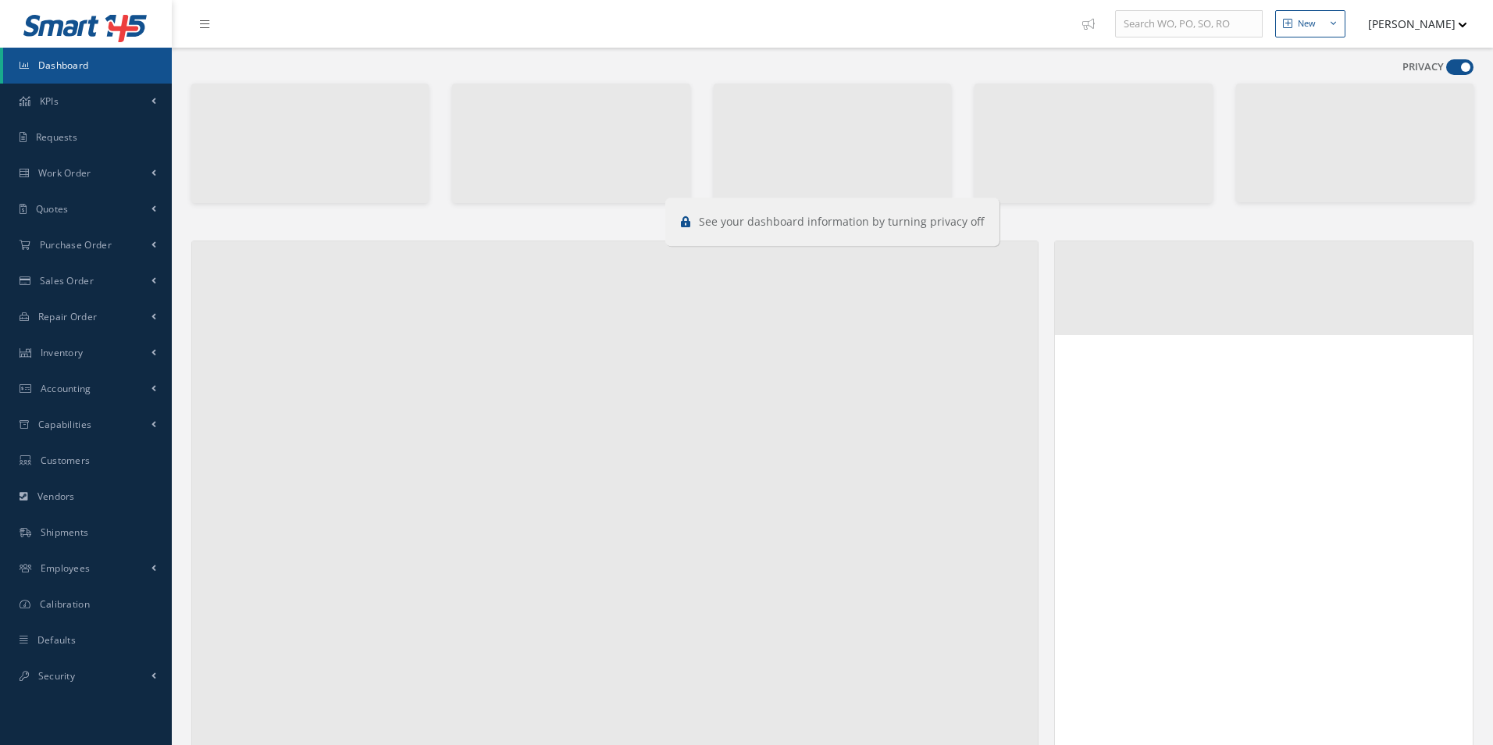 The image size is (1493, 745). What do you see at coordinates (87, 66) in the screenshot?
I see `a: Dashboard` at bounding box center [87, 66].